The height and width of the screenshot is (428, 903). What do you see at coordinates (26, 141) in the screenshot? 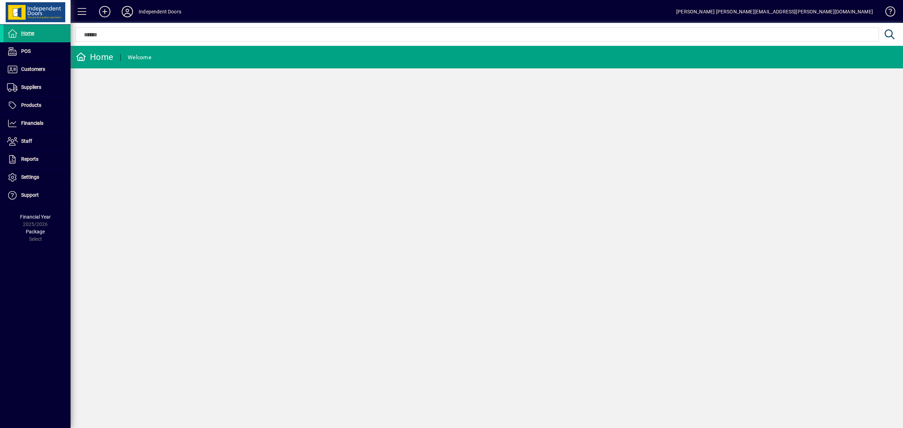
I see `span: Staff` at bounding box center [26, 141].